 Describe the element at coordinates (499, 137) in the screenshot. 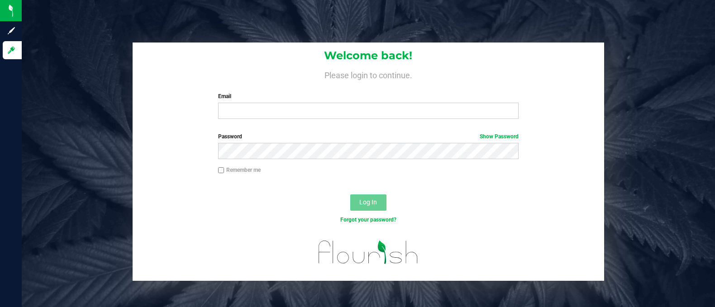

I see `a: Show Password` at that location.